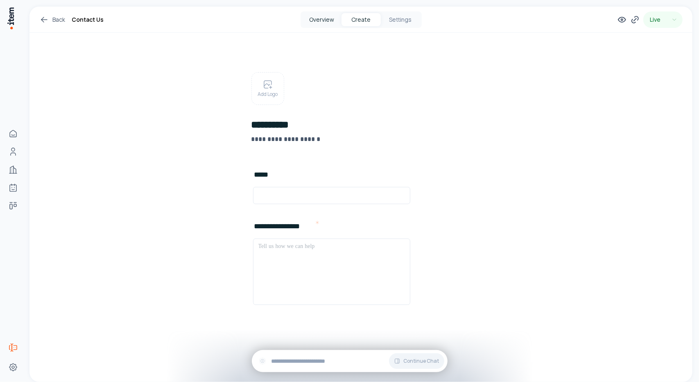 Image resolution: width=699 pixels, height=382 pixels. Describe the element at coordinates (13, 367) in the screenshot. I see `a: Settings` at that location.